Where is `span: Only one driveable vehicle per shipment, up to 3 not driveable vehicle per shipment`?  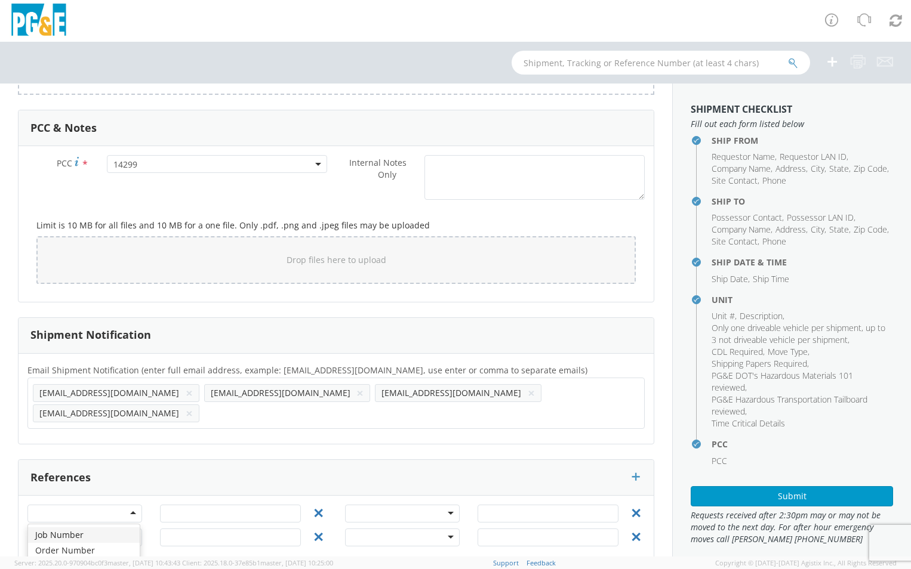 span: Only one driveable vehicle per shipment, up to 3 not driveable vehicle per shipment is located at coordinates (798, 334).